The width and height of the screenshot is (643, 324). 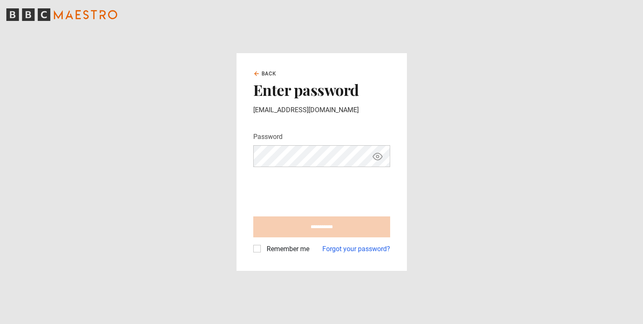 What do you see at coordinates (269, 74) in the screenshot?
I see `span: Back` at bounding box center [269, 74].